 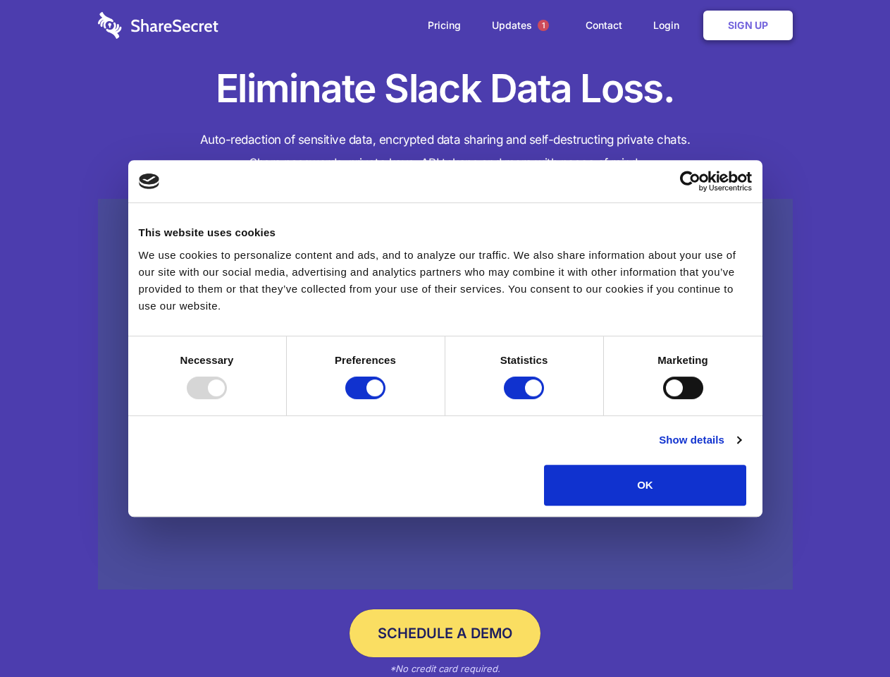 I want to click on strong: Marketing, so click(x=683, y=359).